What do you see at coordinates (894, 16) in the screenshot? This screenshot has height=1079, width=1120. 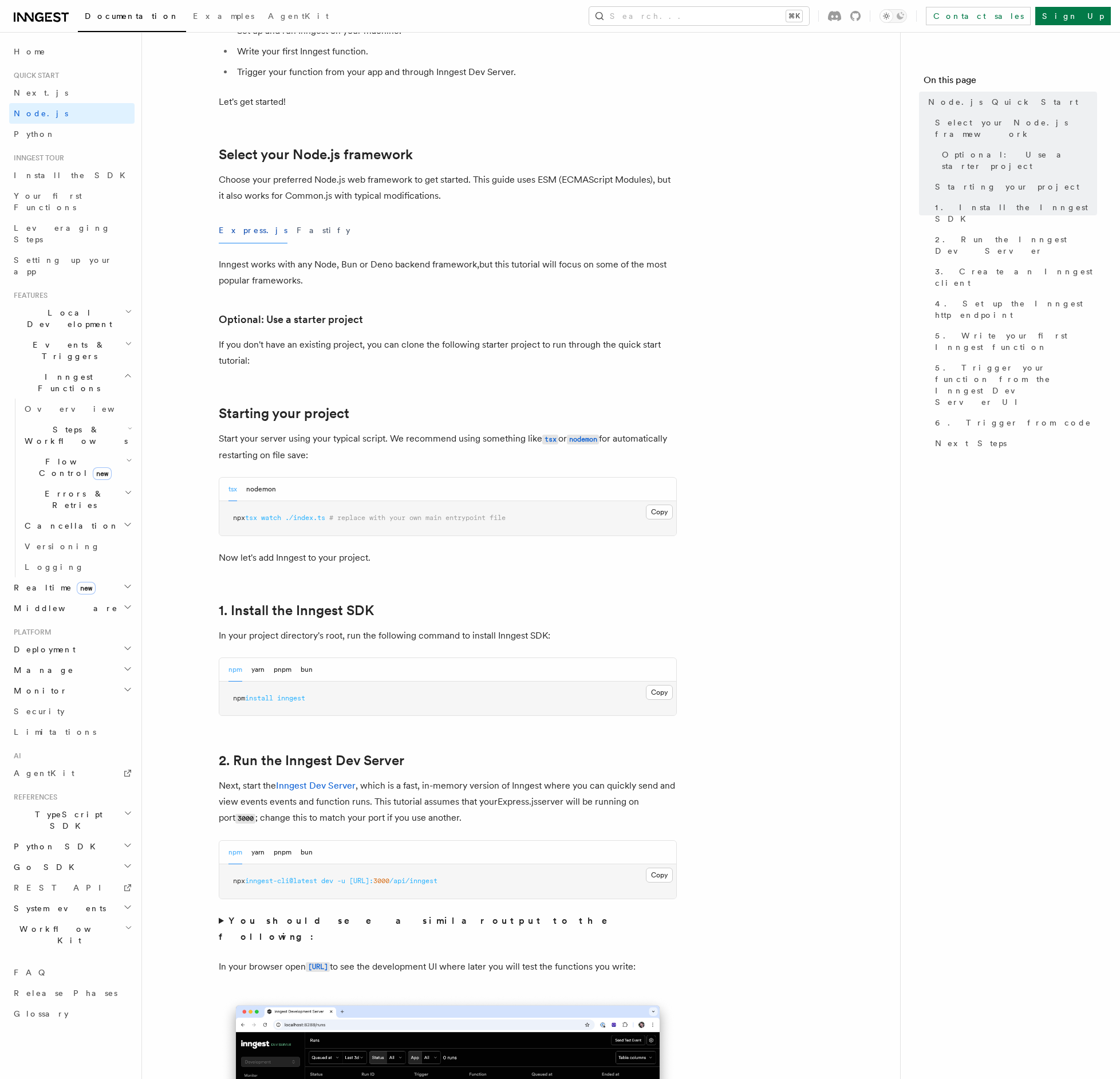 I see `button: Toggle dark mode` at bounding box center [894, 16].